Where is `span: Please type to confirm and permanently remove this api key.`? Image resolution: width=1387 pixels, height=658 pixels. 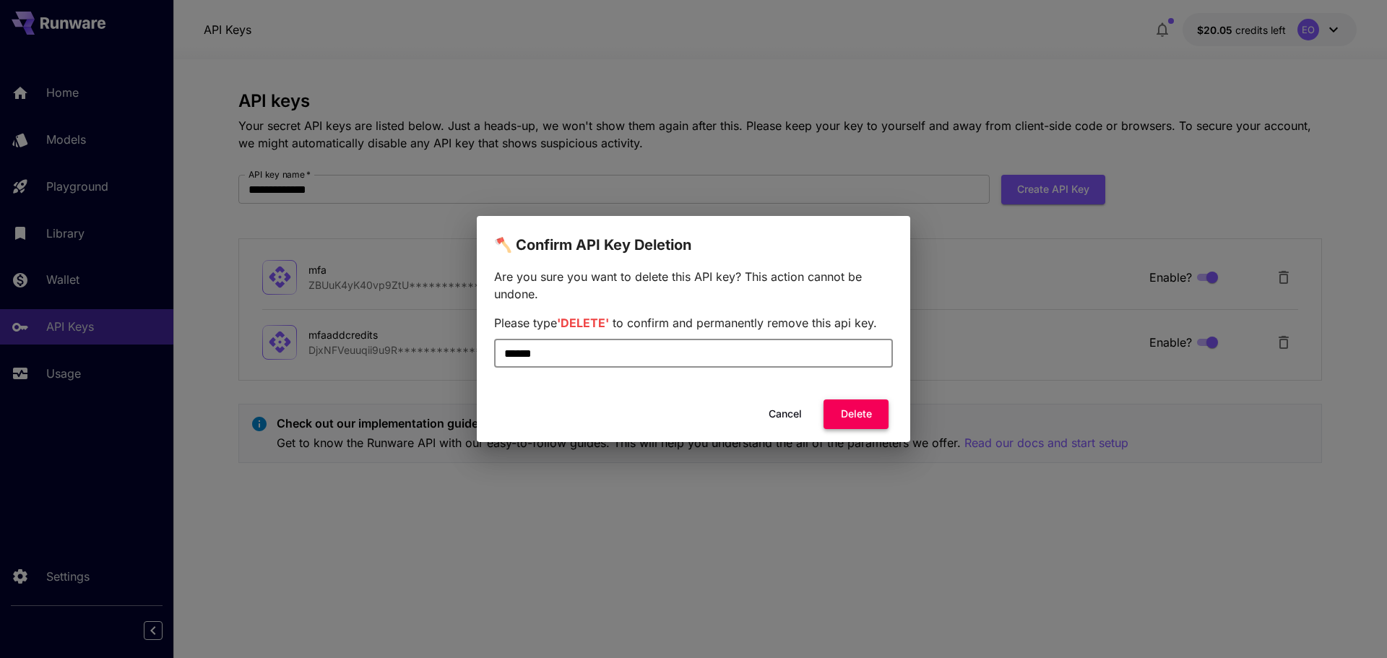 span: Please type to confirm and permanently remove this api key. is located at coordinates (685, 323).